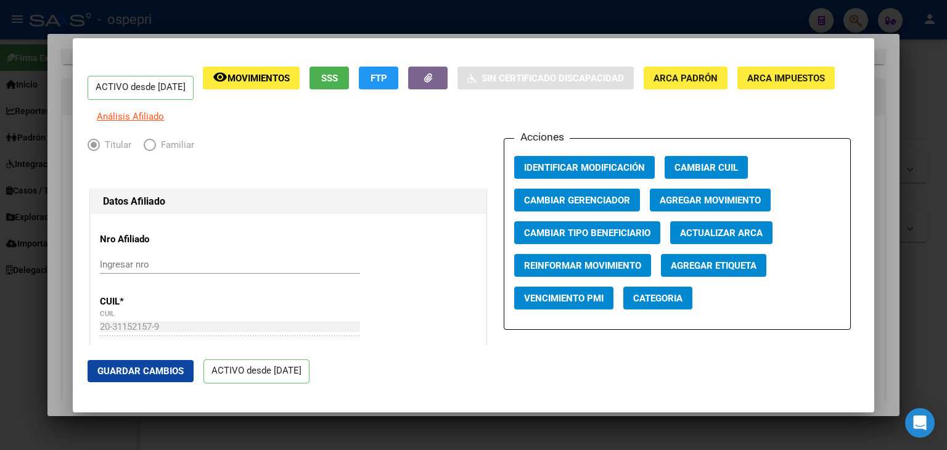 Image resolution: width=947 pixels, height=450 pixels. What do you see at coordinates (141, 371) in the screenshot?
I see `span: Guardar Cambios` at bounding box center [141, 371].